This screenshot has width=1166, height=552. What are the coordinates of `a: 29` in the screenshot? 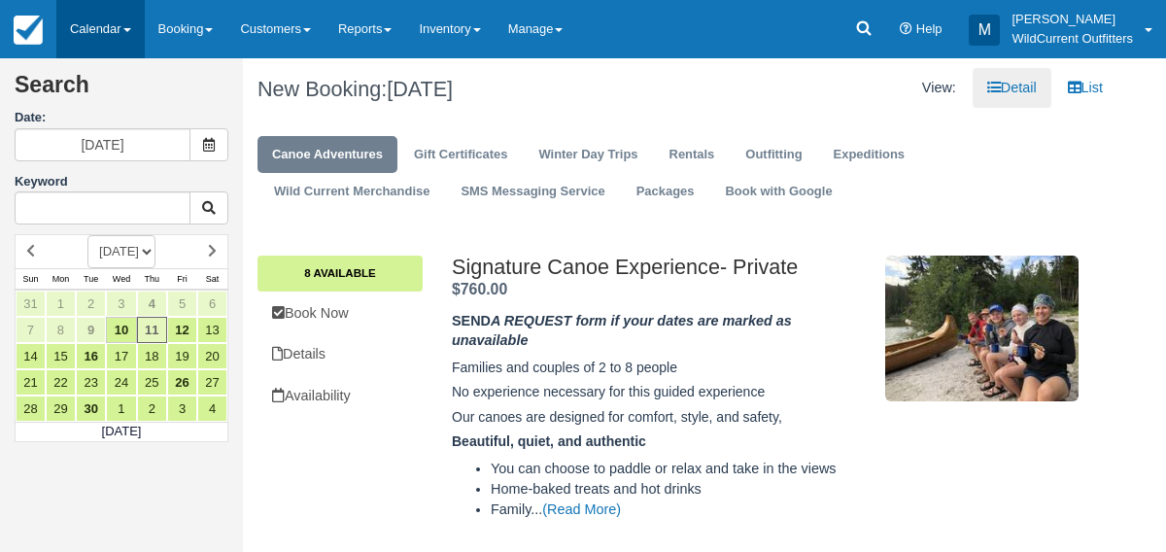 It's located at (60, 408).